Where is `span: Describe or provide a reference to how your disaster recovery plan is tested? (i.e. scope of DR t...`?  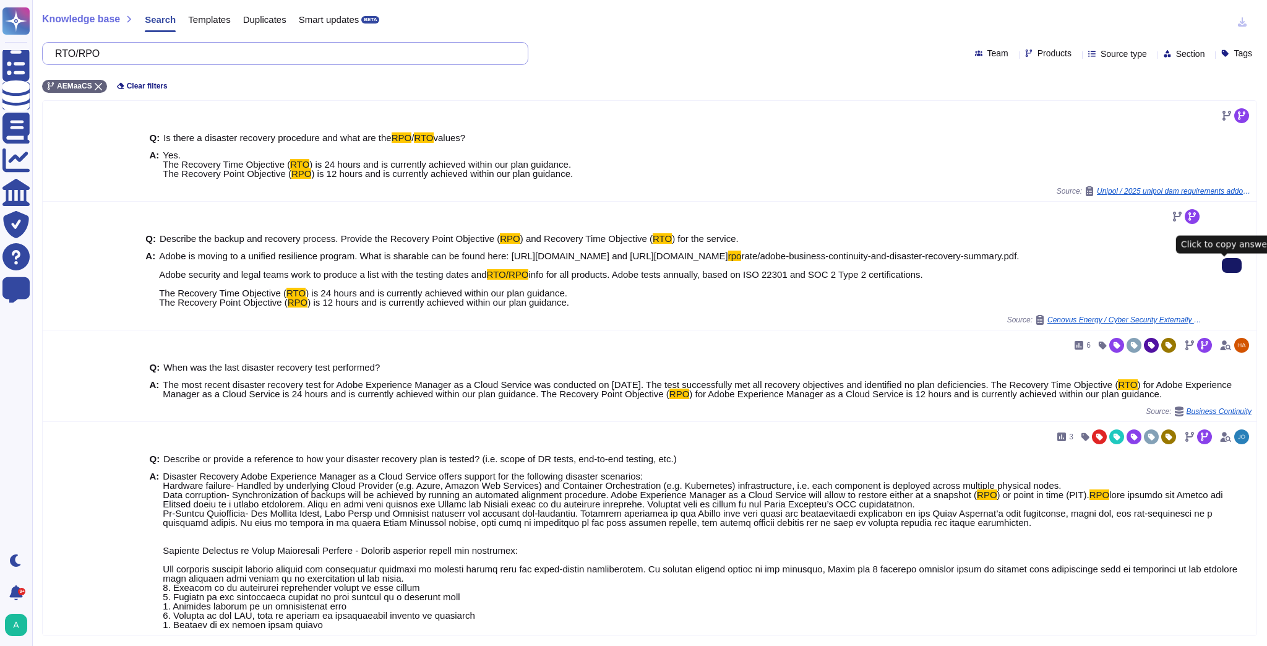 span: Describe or provide a reference to how your disaster recovery plan is tested? (i.e. scope of DR t... is located at coordinates (420, 458).